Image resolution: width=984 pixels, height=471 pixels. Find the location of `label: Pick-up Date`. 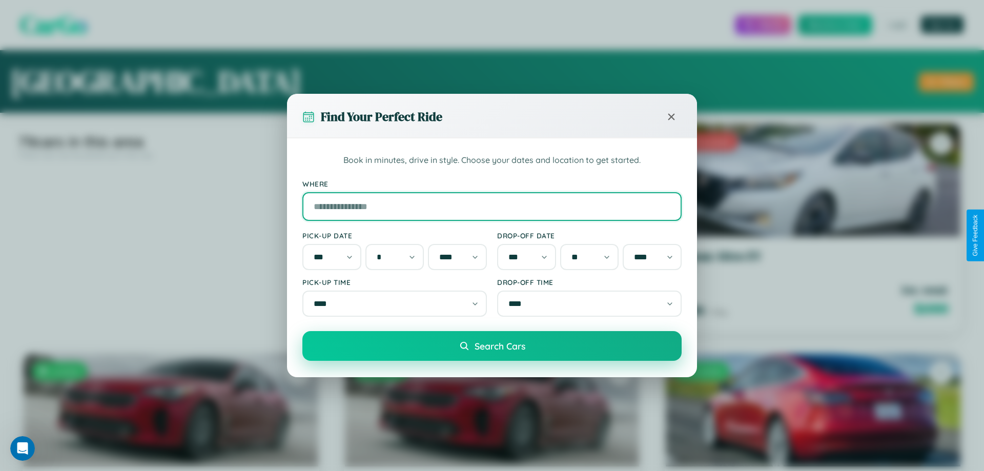

label: Pick-up Date is located at coordinates (394, 235).